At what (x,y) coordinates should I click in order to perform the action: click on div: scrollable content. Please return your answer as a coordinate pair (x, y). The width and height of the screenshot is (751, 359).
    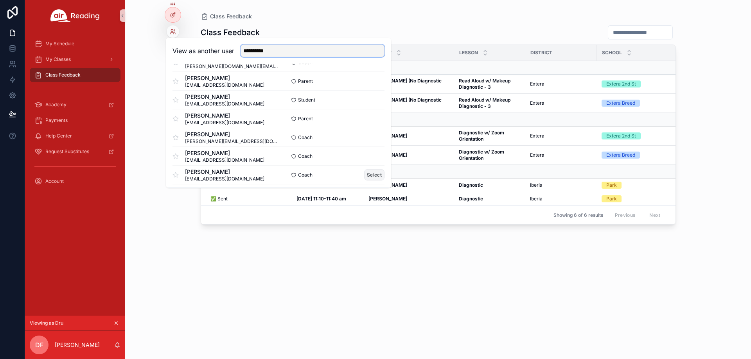
    Looking at the image, I should click on (75, 115).